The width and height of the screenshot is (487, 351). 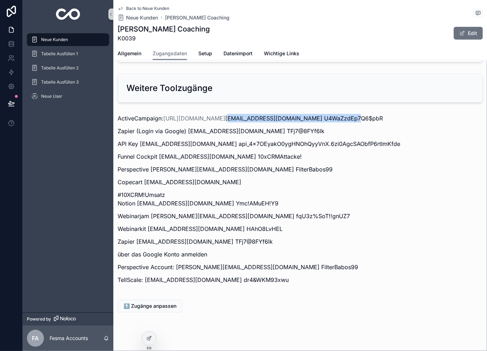 What do you see at coordinates (68, 82) in the screenshot?
I see `a: Tabelle Ausfüllen 3` at bounding box center [68, 82].